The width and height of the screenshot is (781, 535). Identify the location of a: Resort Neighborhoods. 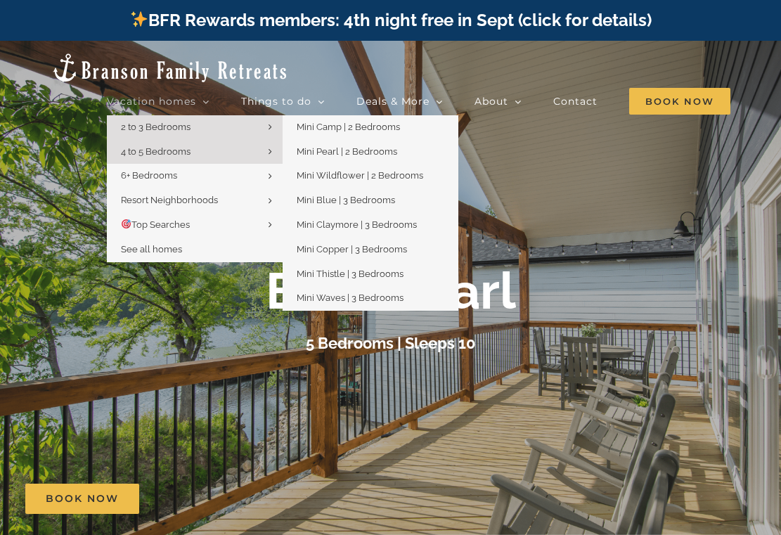
(195, 200).